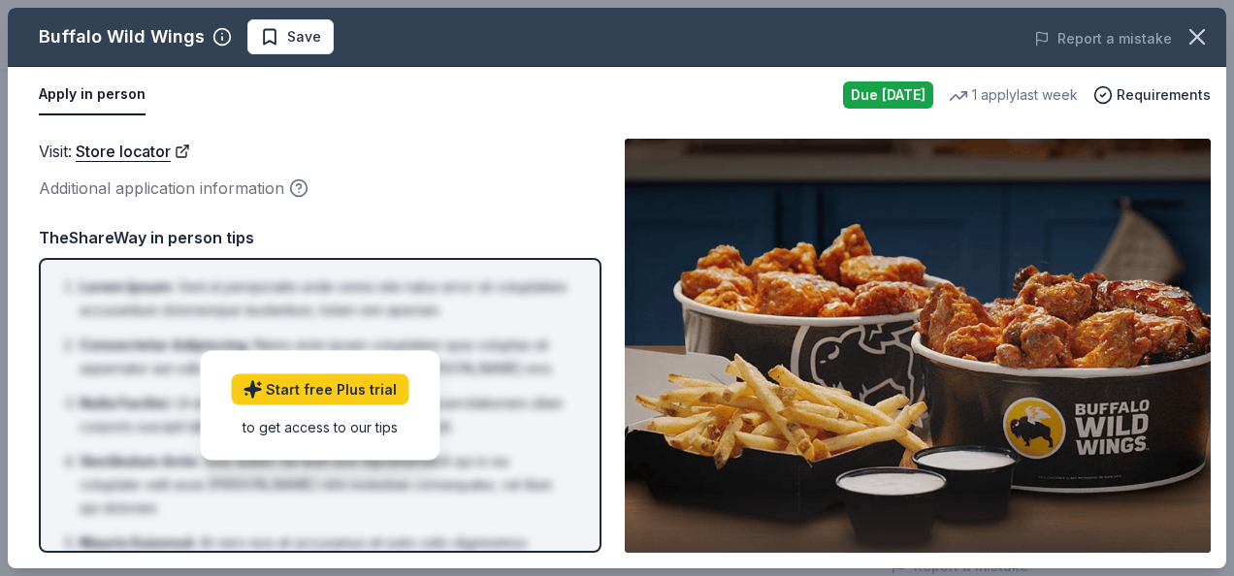  What do you see at coordinates (138, 542) in the screenshot?
I see `span: Mauris Euismod :` at bounding box center [138, 542].